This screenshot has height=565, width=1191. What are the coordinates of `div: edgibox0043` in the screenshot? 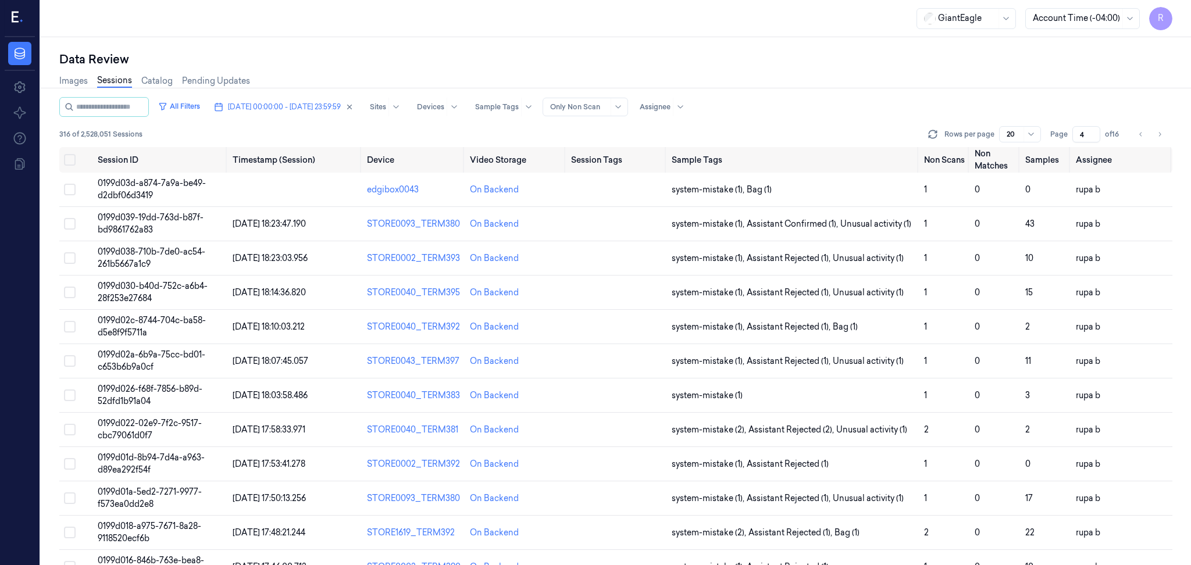 It's located at (414, 190).